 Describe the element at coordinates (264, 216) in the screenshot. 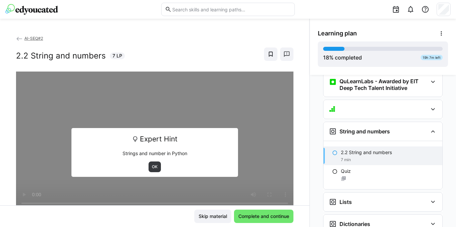

I see `button: Complete and continue` at that location.